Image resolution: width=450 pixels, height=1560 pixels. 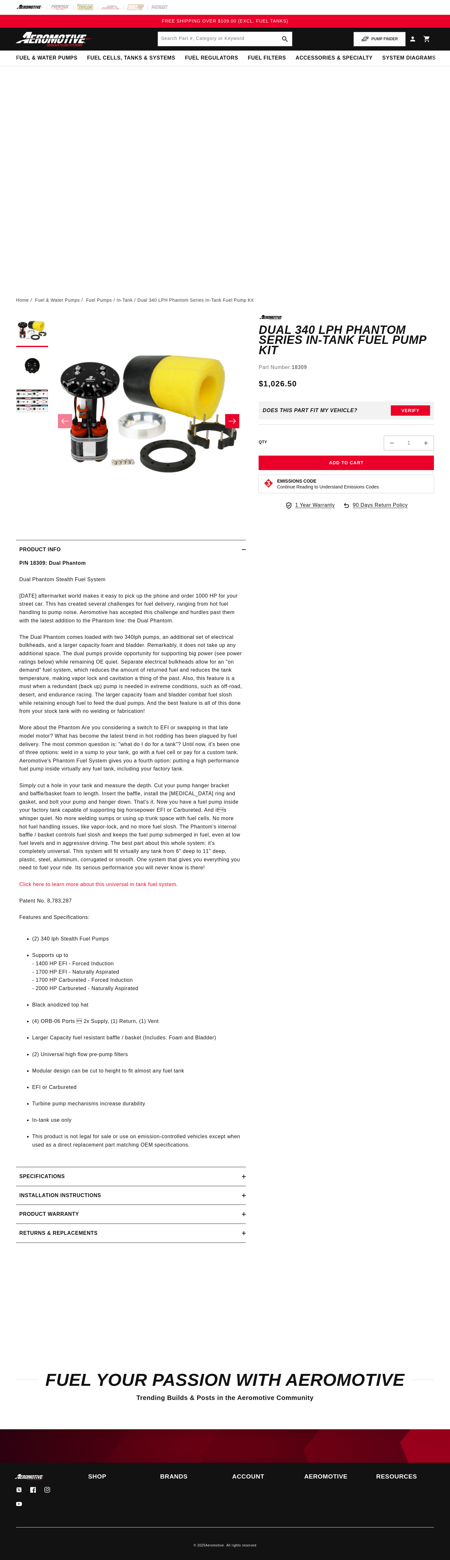 What do you see at coordinates (381, 508) in the screenshot?
I see `span: 90 Days Return Policy` at bounding box center [381, 508].